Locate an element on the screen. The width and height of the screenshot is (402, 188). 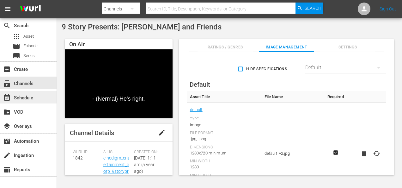
button: Search is located at coordinates (310, 8).